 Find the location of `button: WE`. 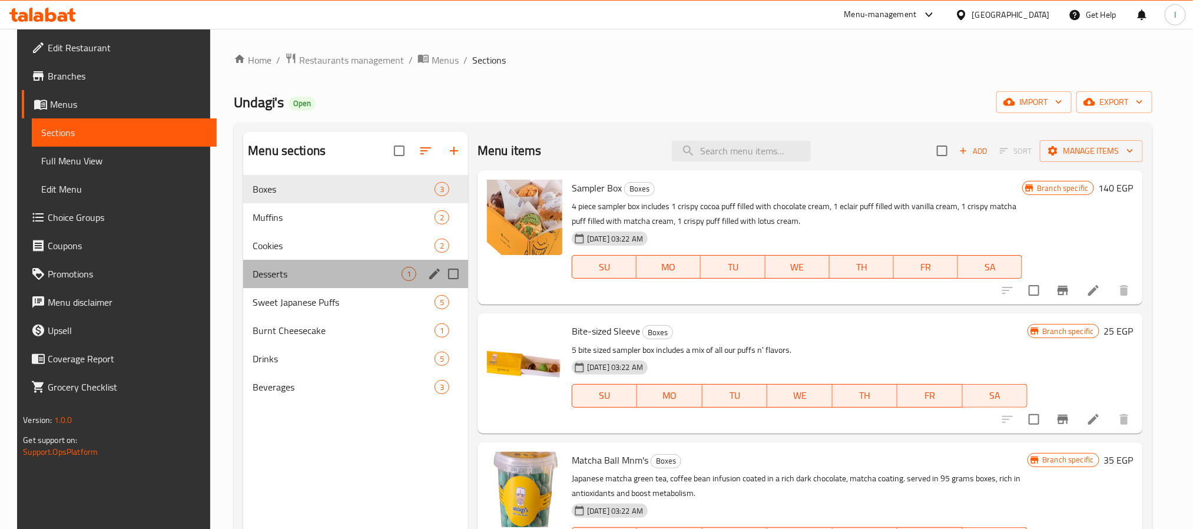

button: WE is located at coordinates (799, 396).